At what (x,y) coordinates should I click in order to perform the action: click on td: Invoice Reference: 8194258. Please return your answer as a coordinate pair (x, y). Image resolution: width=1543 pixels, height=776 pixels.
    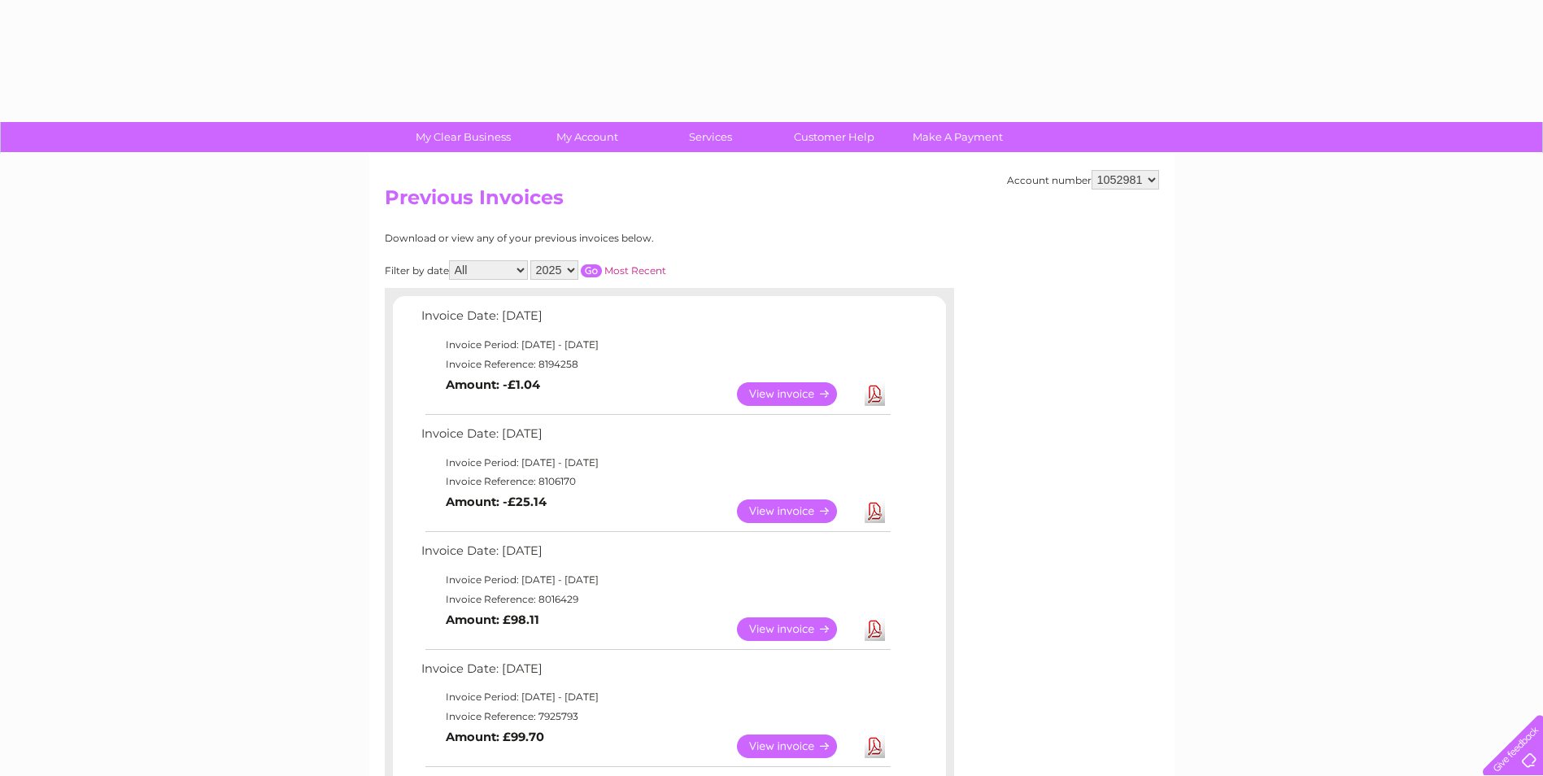
    Looking at the image, I should click on (655, 364).